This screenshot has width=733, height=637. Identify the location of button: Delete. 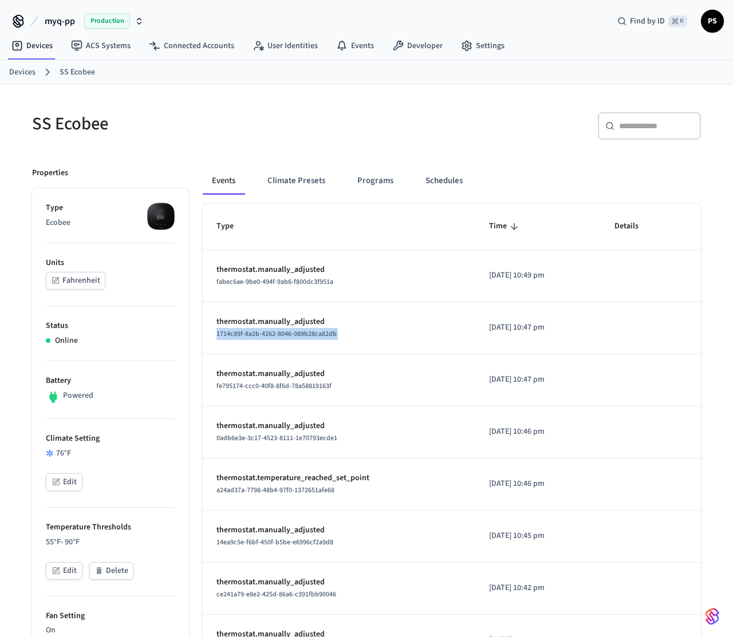
(111, 571).